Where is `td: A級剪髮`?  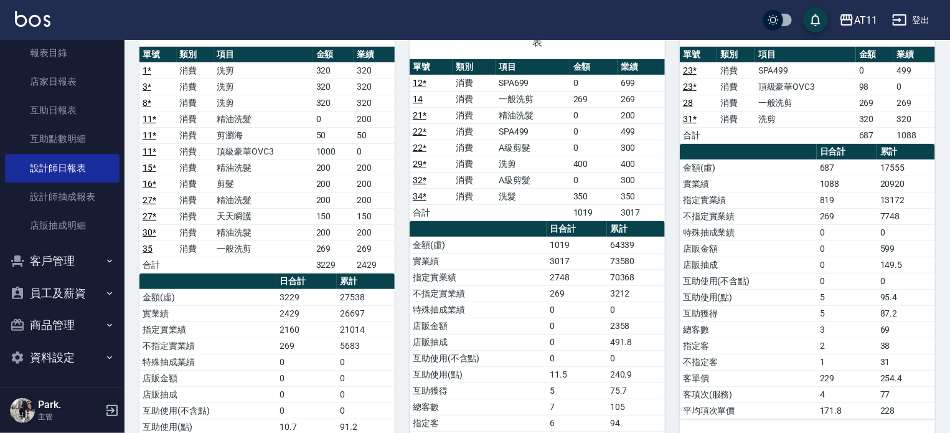 td: A級剪髮 is located at coordinates (533, 148).